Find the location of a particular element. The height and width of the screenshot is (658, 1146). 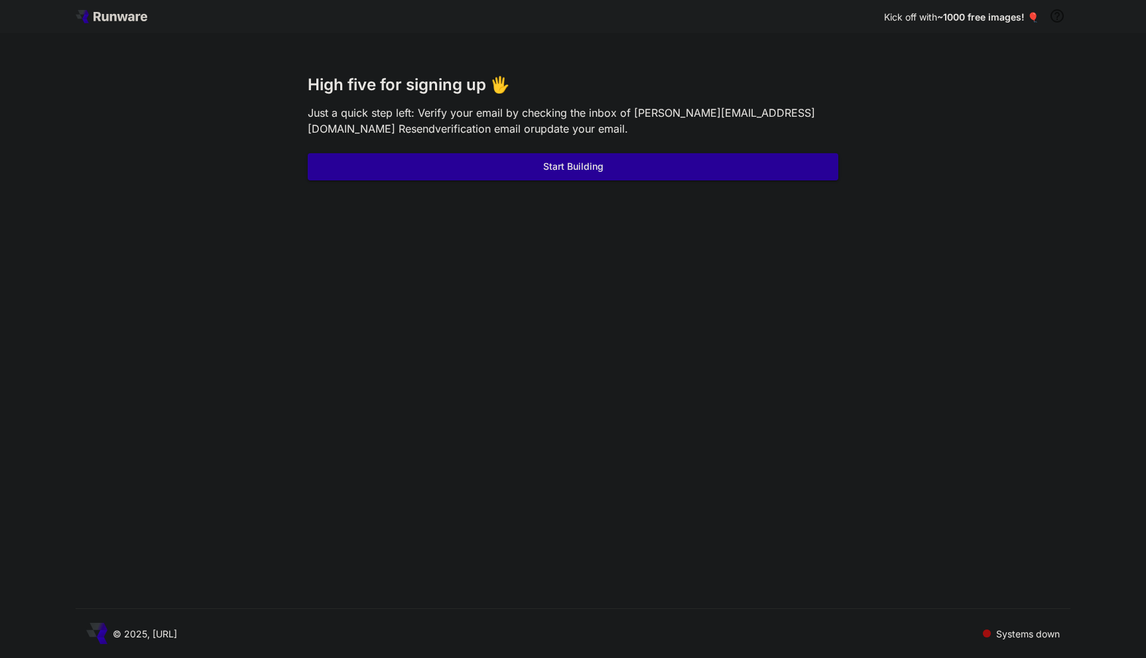

button: Resend is located at coordinates (417, 129).